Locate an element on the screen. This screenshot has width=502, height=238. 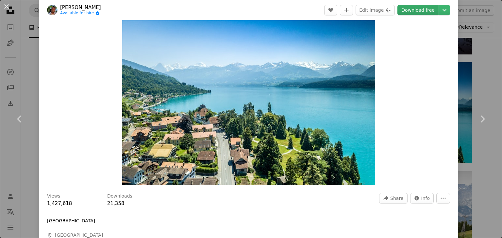
button: Choose download size is located at coordinates (444, 10).